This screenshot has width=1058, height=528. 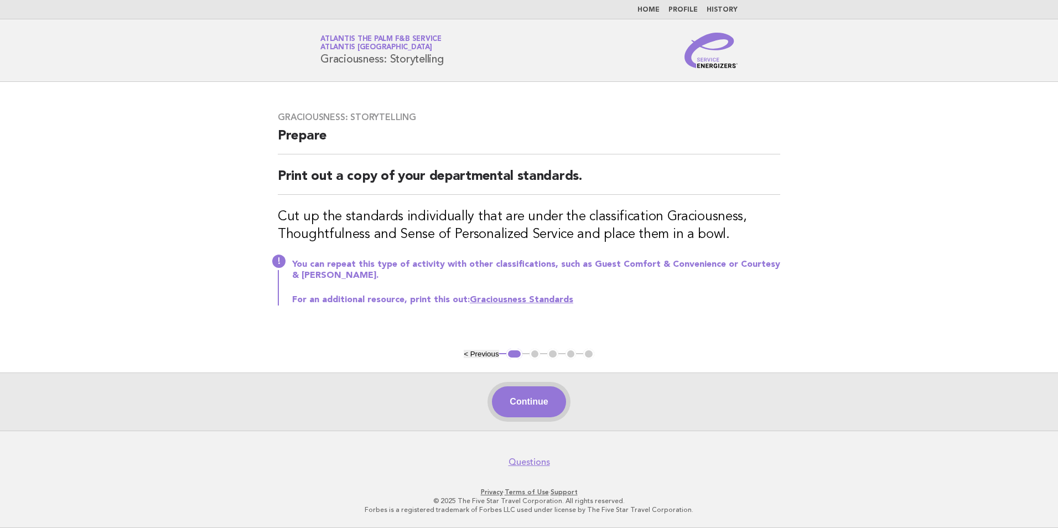 What do you see at coordinates (536, 300) in the screenshot?
I see `p: For an additional resource, print this out:` at bounding box center [536, 300].